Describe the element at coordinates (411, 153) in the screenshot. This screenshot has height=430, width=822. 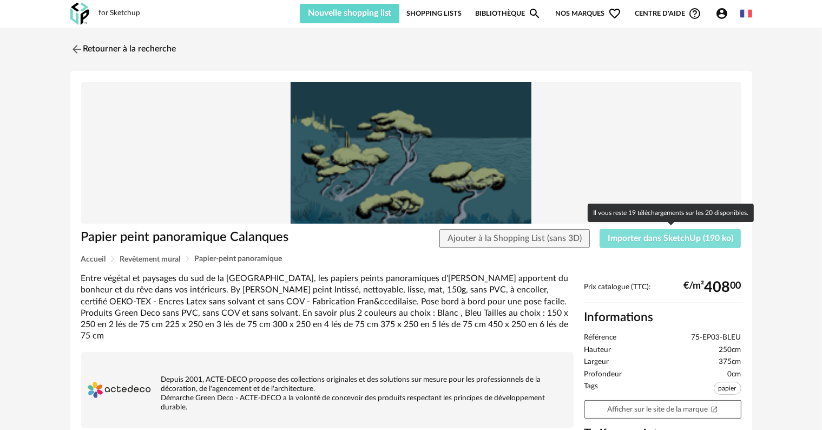
I see `img: Product pack shot` at that location.